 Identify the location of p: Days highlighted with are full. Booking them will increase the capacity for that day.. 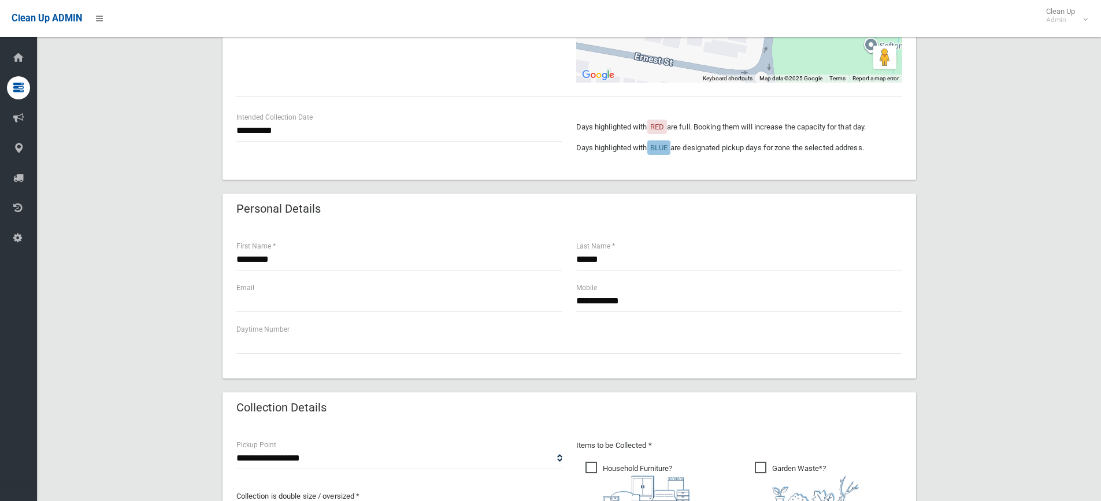
(739, 127).